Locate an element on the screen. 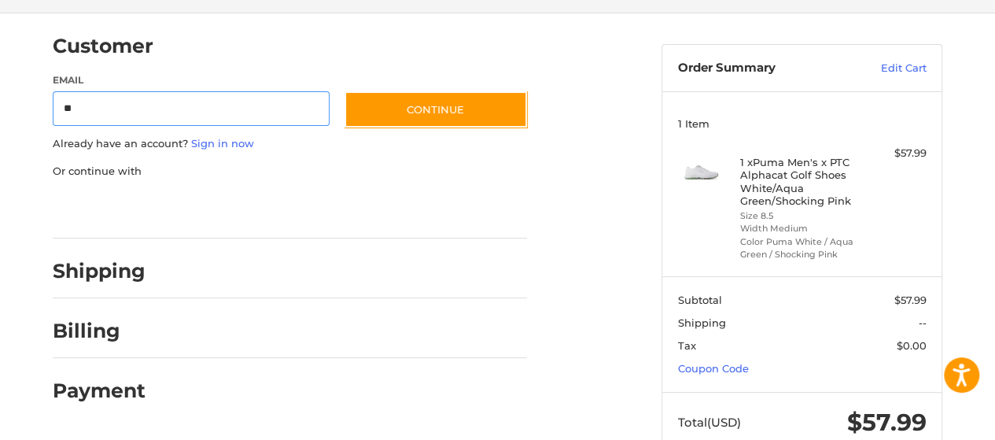  h4: 1 x Puma Men's x PTC Alphacat Golf Shoes White/Aqua Green/Shocking Pink is located at coordinates (800, 181).